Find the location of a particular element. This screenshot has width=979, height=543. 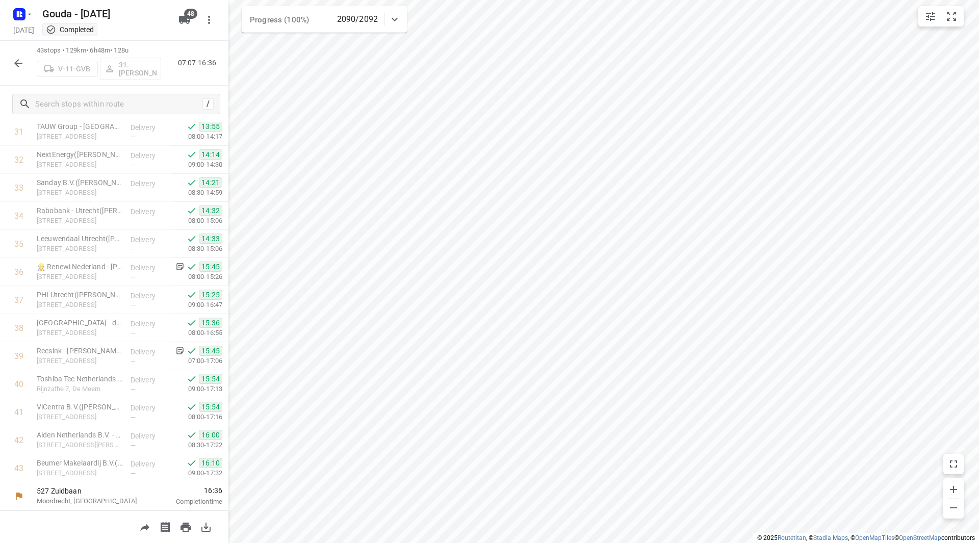

p: 08:00-15:26 is located at coordinates (197, 277).